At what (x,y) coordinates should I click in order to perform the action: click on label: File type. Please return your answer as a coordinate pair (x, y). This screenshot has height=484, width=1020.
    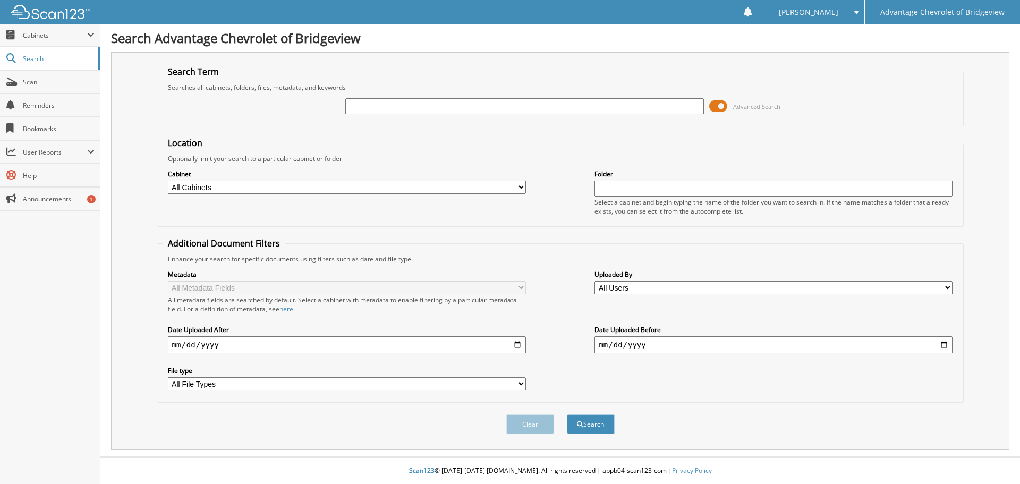
    Looking at the image, I should click on (347, 370).